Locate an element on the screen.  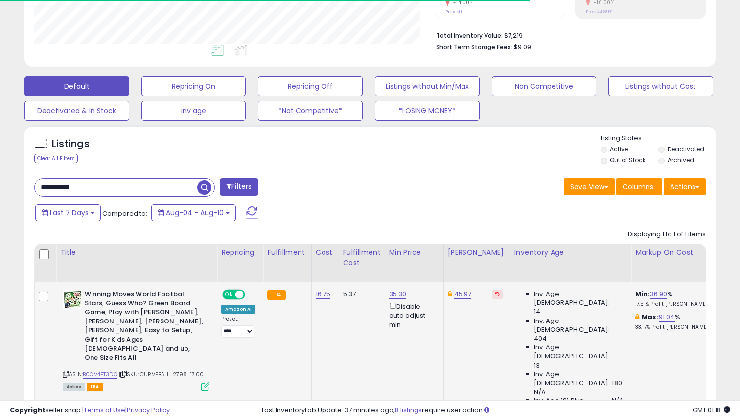
a: B0CV4FT3DC is located at coordinates (100, 374).